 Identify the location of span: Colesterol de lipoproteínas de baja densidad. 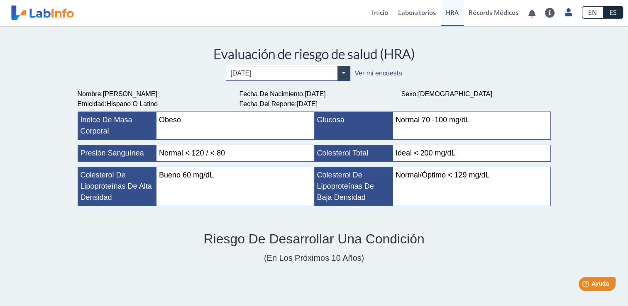
(345, 186).